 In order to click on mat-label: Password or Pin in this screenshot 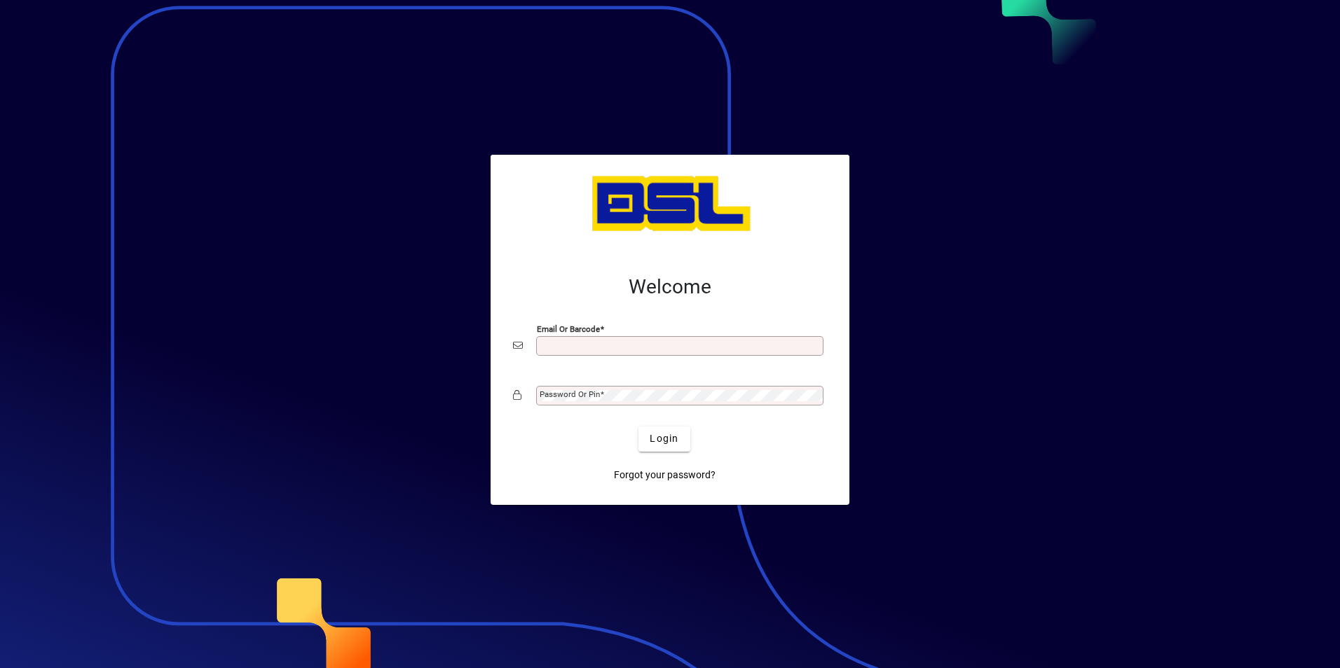, I will do `click(570, 394)`.